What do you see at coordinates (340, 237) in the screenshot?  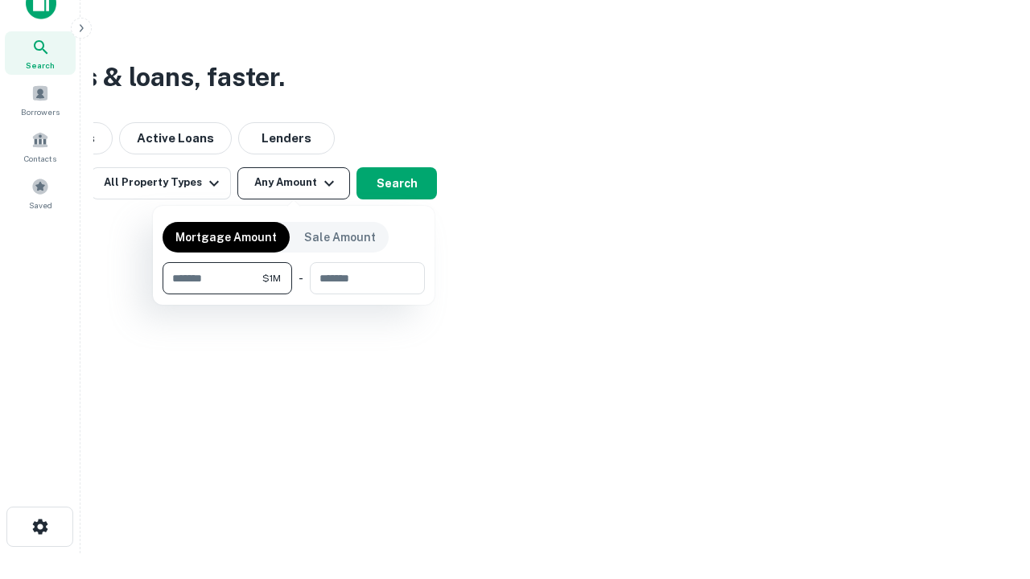 I see `p: Sale Amount` at bounding box center [340, 237].